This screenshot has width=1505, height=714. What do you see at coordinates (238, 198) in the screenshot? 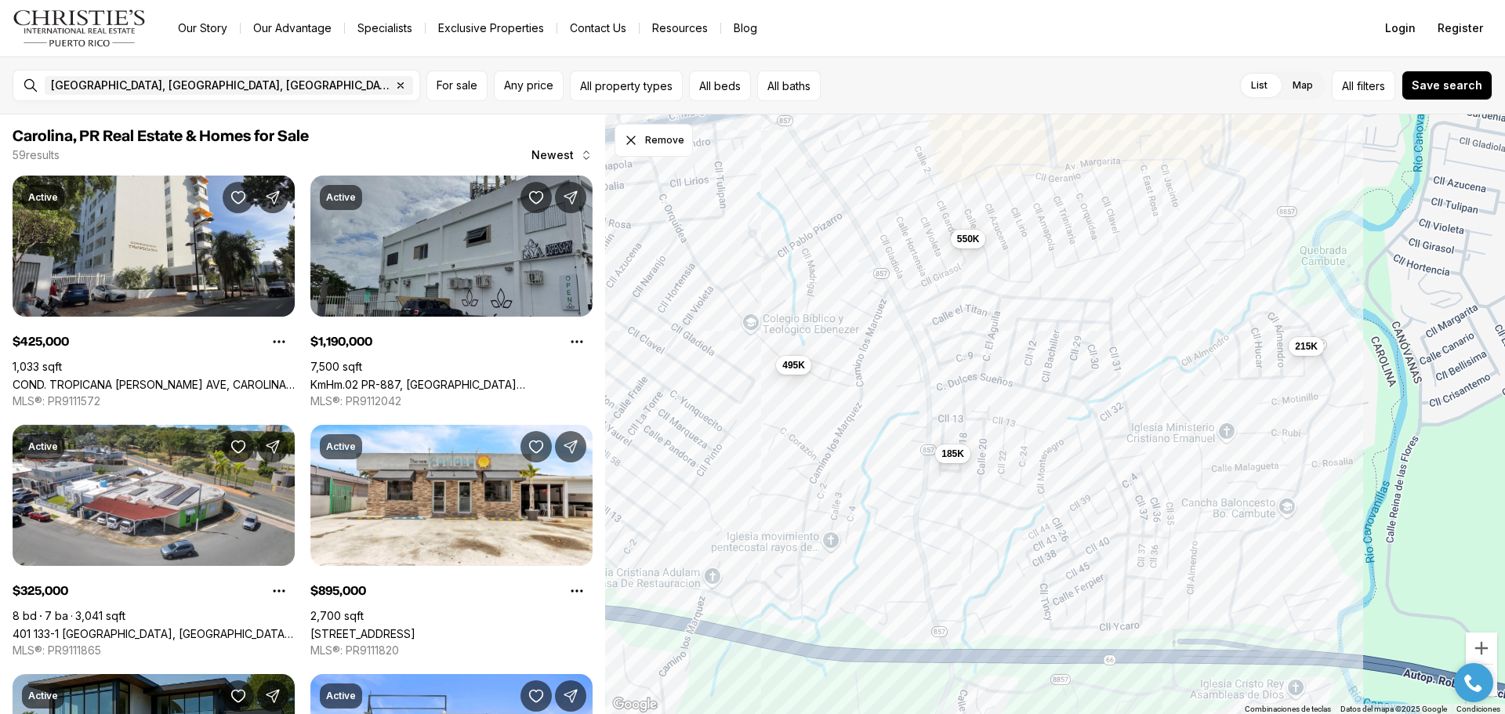
I see `button: Save Property: COND. TROPICANA JOSE M. TARTAK AVE` at bounding box center [238, 198].